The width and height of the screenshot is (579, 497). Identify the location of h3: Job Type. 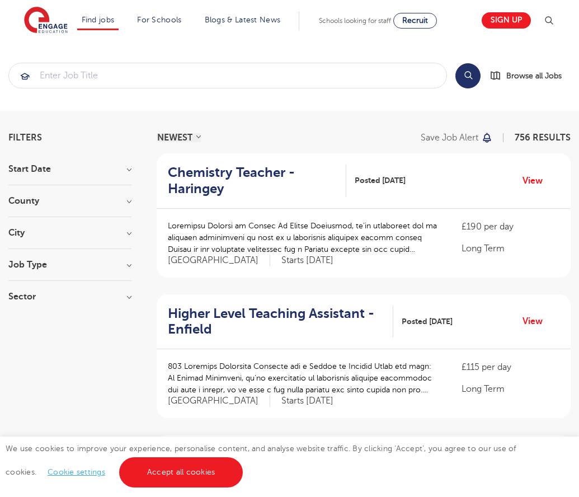
(70, 265).